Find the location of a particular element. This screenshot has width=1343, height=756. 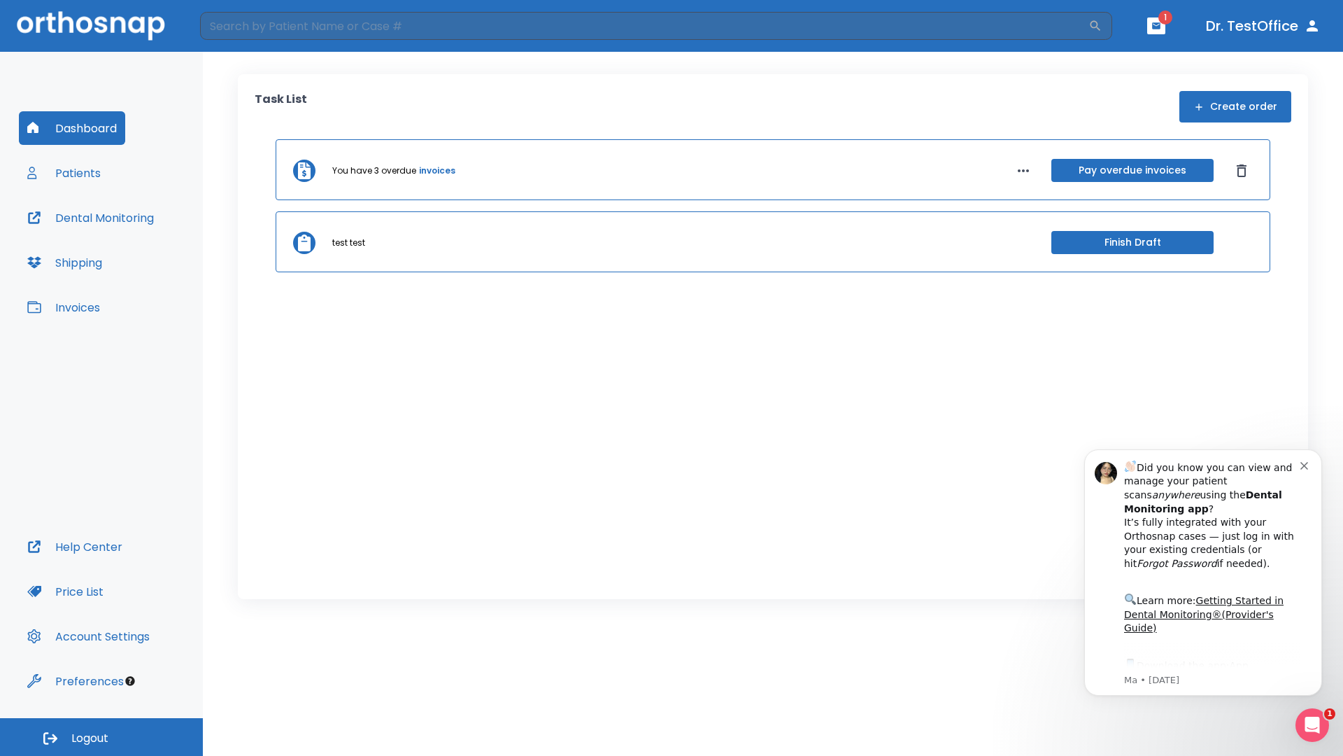

button: Patients is located at coordinates (64, 173).